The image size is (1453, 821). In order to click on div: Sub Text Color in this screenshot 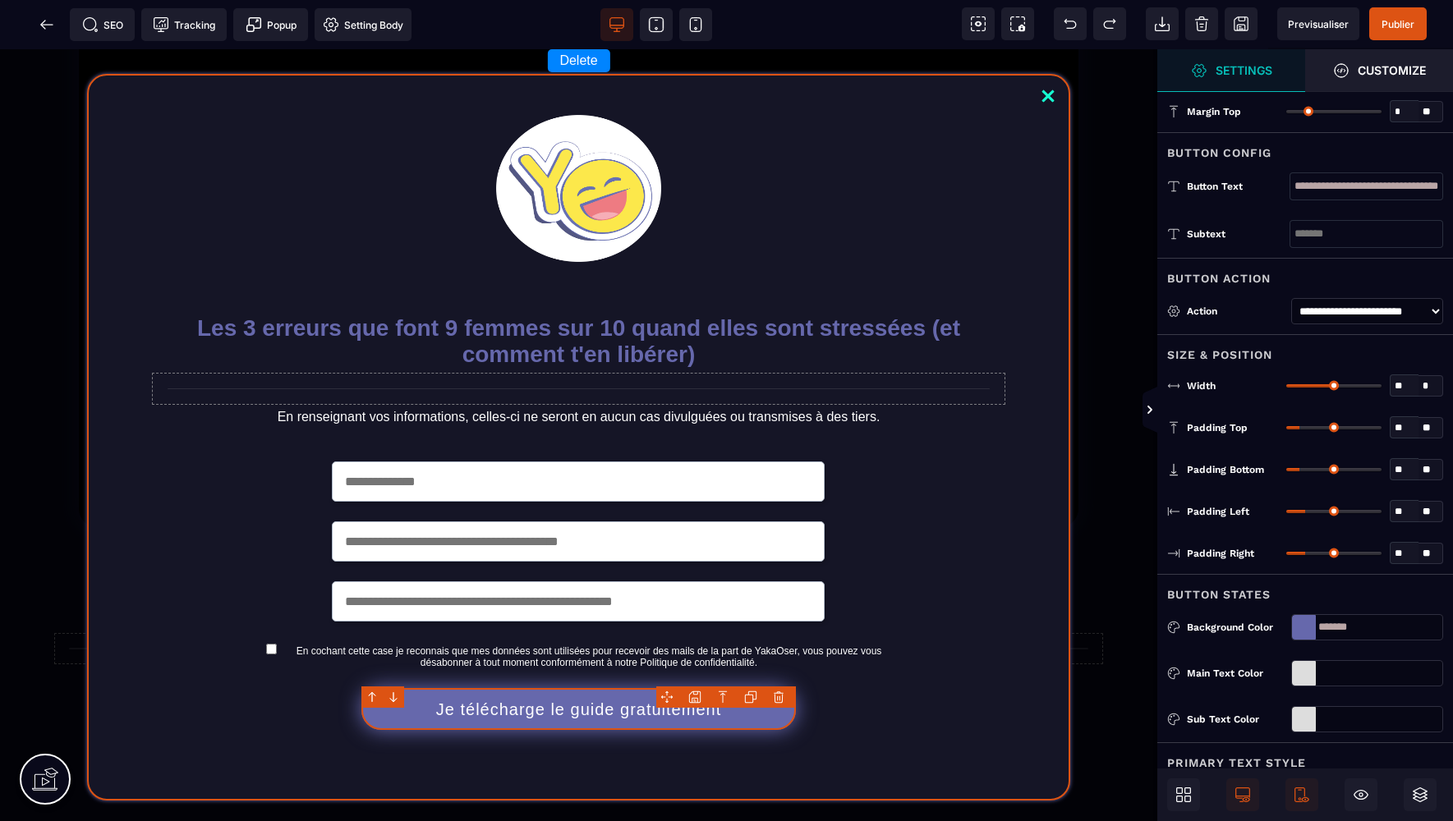, I will do `click(1235, 720)`.